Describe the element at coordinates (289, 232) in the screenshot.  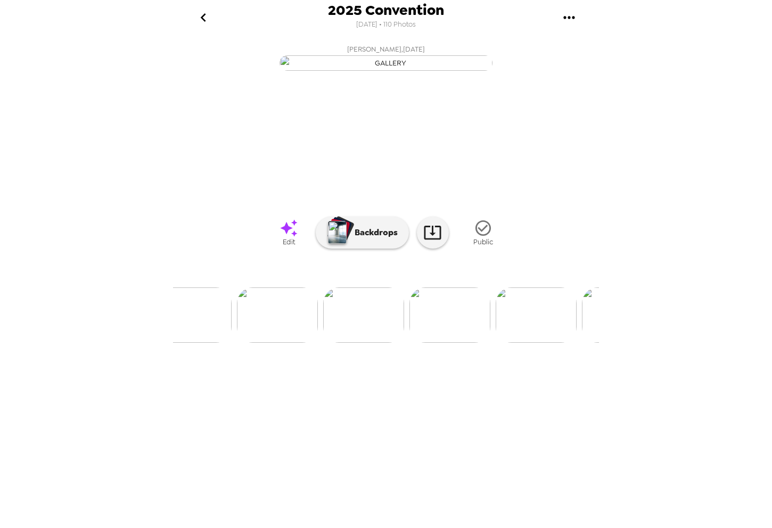
I see `a: Edit` at that location.